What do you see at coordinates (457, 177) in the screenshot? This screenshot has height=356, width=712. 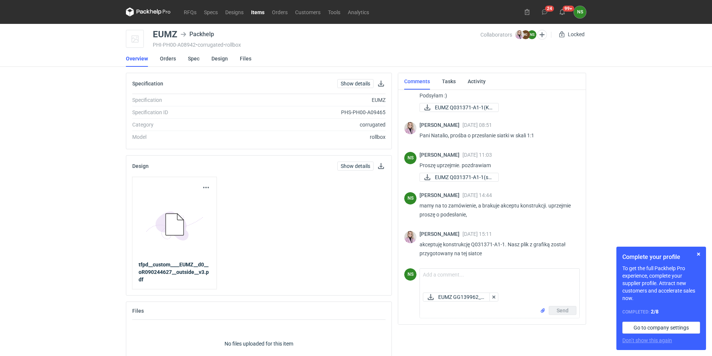 I see `div: EUMZ Q031371-A1-1(skala 1).pdf` at bounding box center [457, 177].